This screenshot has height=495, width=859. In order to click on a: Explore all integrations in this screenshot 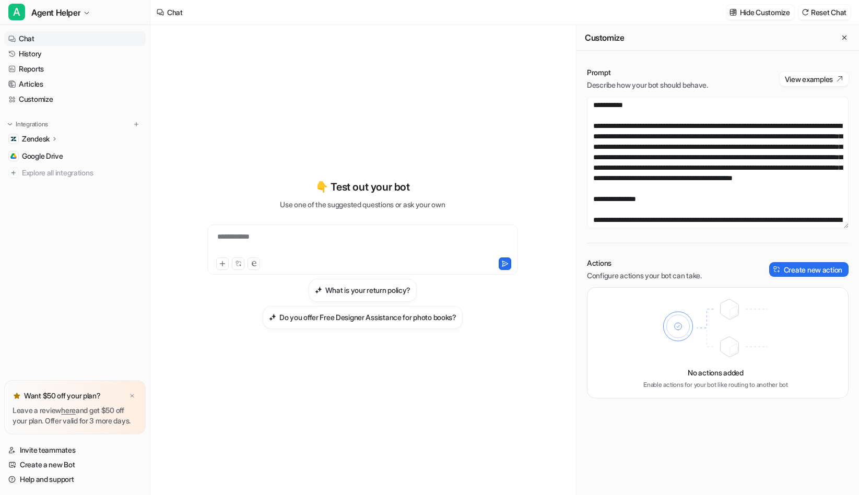, I will do `click(75, 173)`.